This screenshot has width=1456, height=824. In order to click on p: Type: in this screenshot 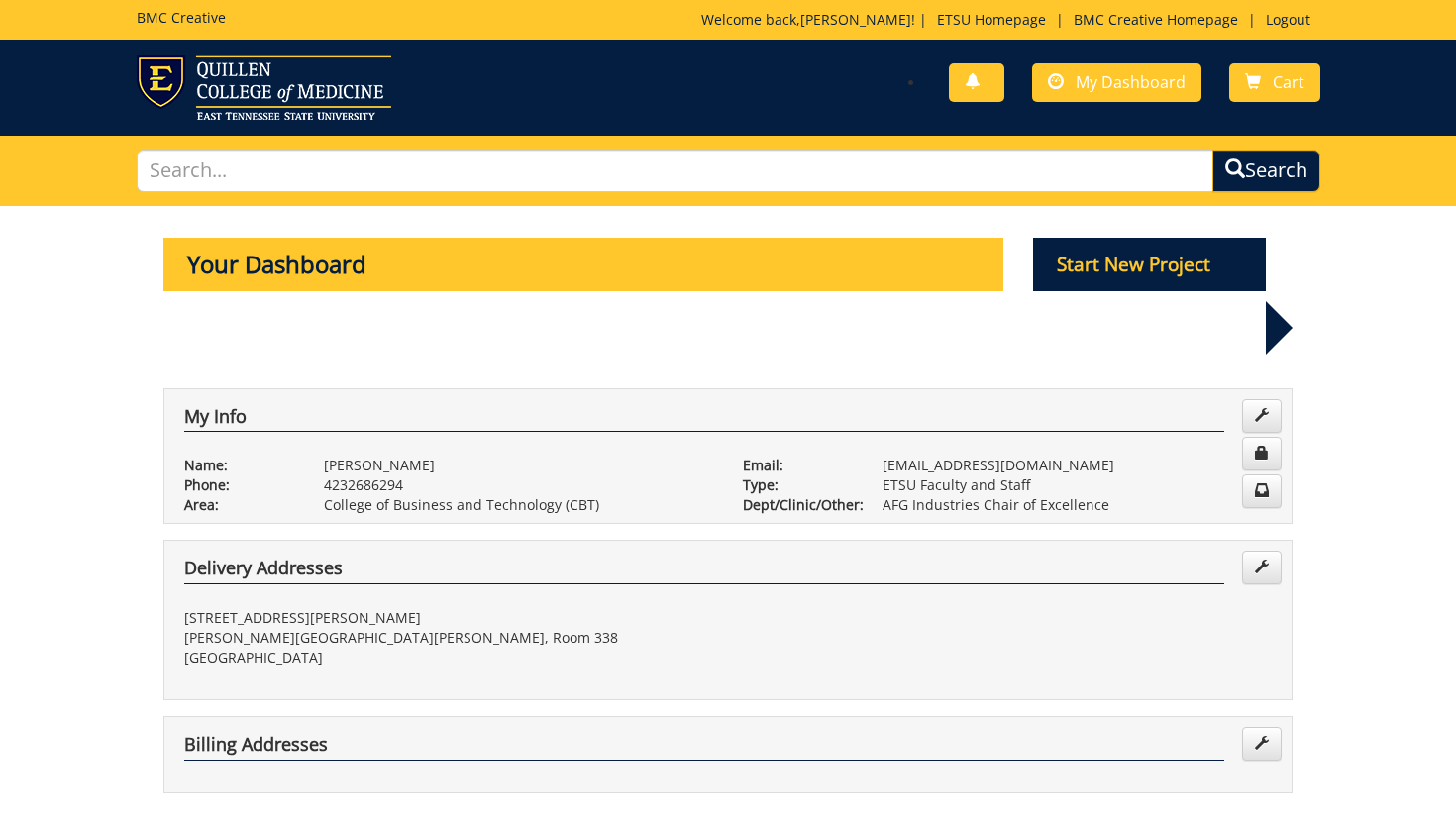, I will do `click(797, 486)`.